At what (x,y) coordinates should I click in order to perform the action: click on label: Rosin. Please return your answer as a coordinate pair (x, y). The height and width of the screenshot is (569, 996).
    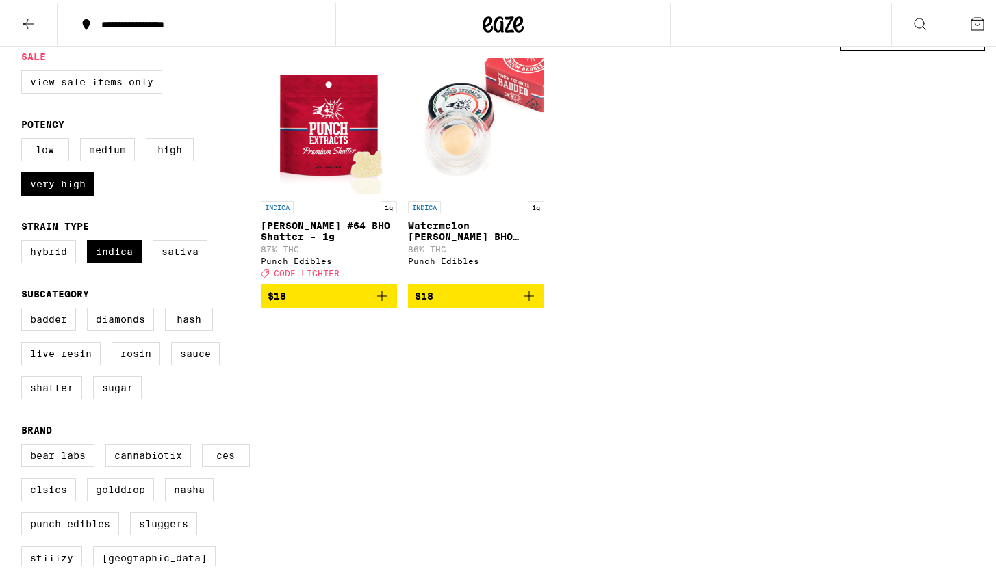
    Looking at the image, I should click on (136, 351).